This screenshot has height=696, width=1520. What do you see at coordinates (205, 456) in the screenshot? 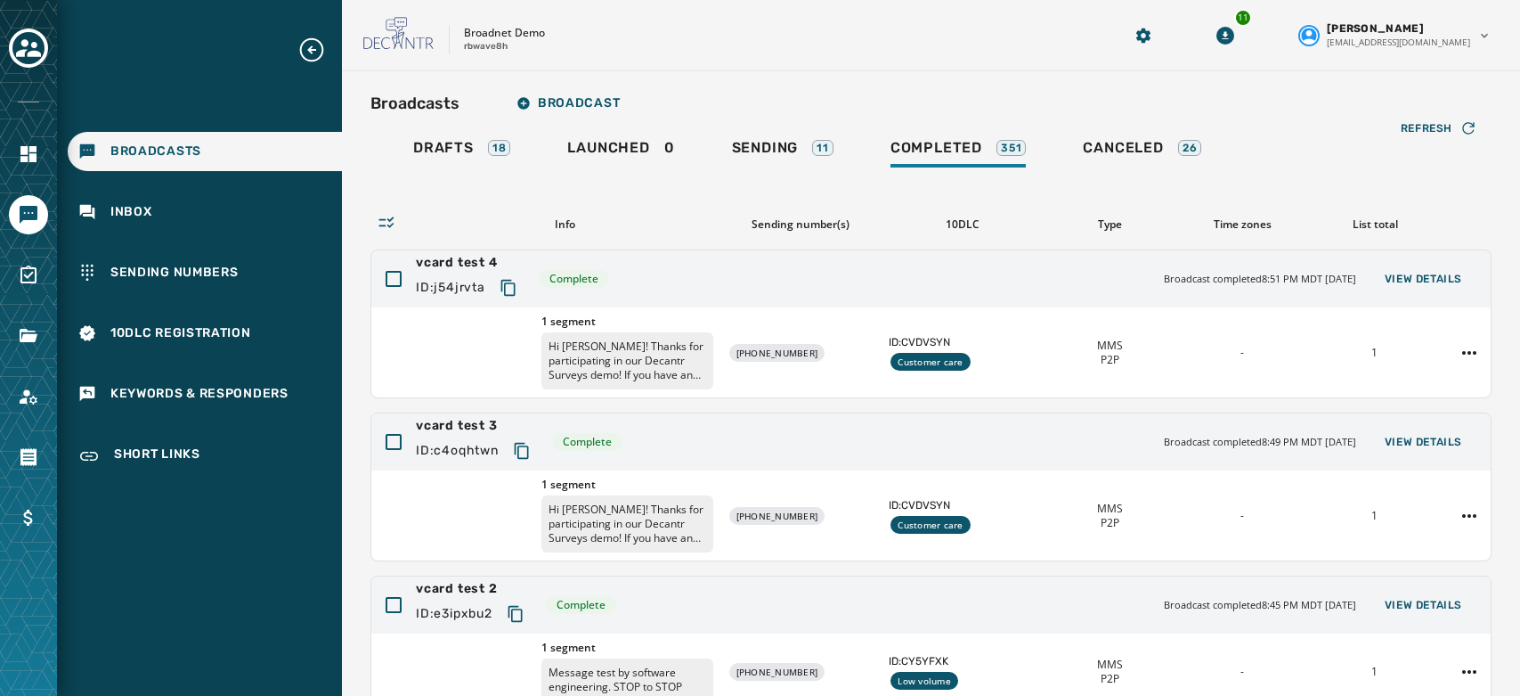
I see `a: Navigate to Short Links` at bounding box center [205, 456].